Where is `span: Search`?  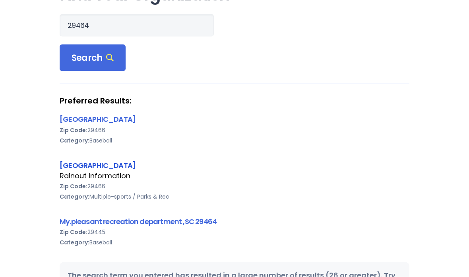 span: Search is located at coordinates (93, 58).